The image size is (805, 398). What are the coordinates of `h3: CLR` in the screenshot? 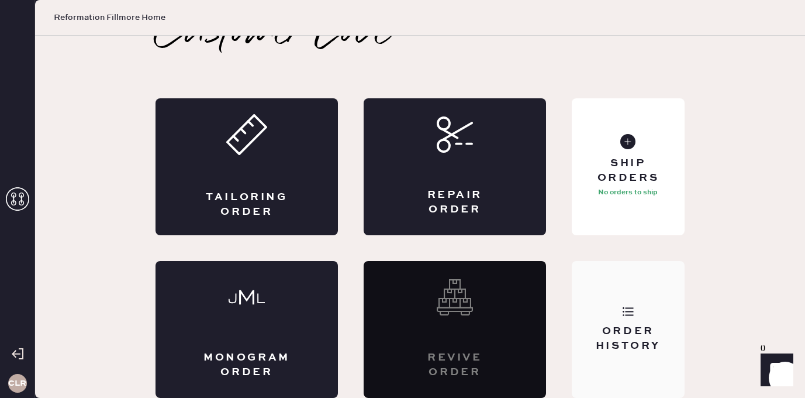 It's located at (17, 383).